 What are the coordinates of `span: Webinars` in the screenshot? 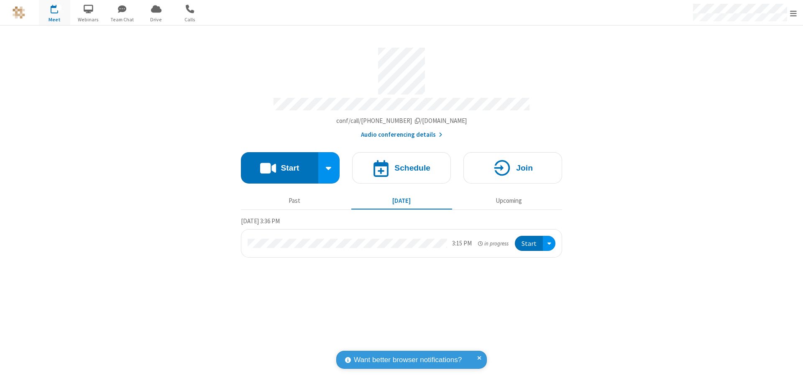 It's located at (88, 20).